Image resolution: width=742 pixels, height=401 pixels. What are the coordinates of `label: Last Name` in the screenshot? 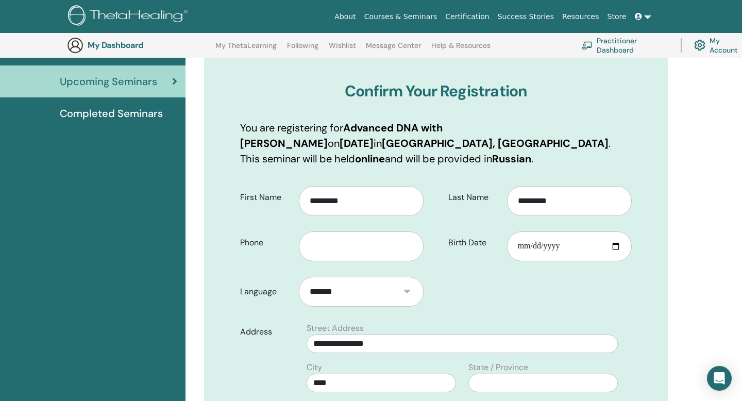 It's located at (474, 197).